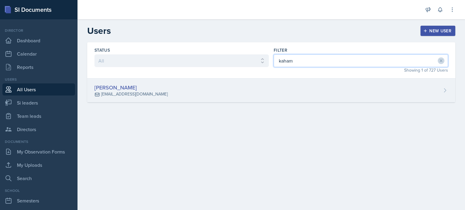  I want to click on div: Users, so click(39, 80).